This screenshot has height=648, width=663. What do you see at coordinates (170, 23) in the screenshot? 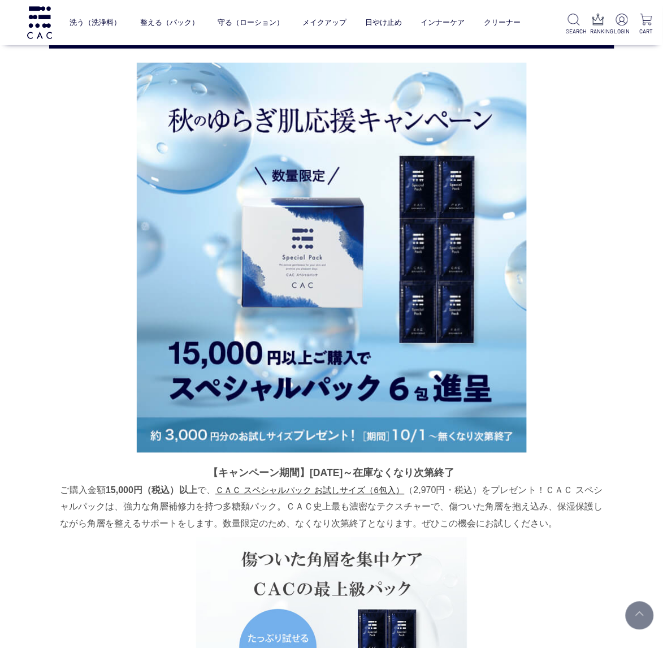
I see `a: 整える（パック）` at bounding box center [170, 23].